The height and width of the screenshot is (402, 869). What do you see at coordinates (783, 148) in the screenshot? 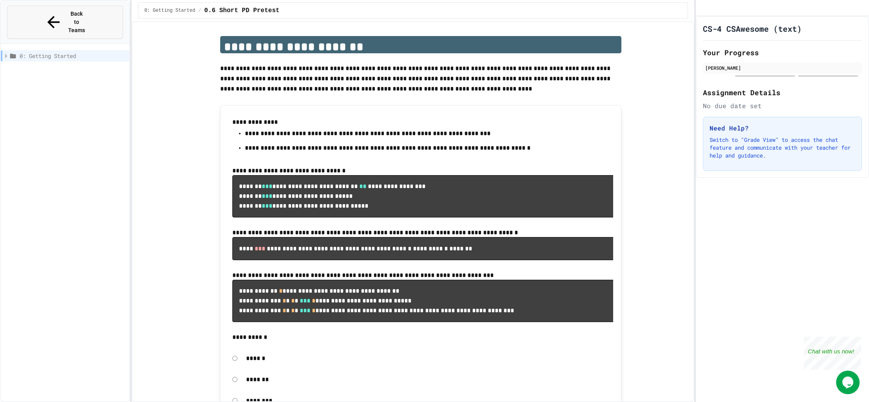
I see `p: Switch to "Grade View" to access the chat feature and communicate with your teacher for help and ...` at bounding box center [783, 148].